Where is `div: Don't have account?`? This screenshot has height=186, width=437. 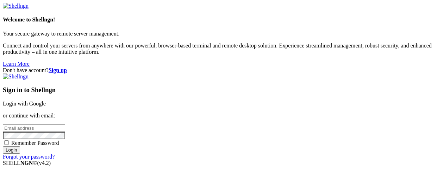
div: Don't have account? is located at coordinates (218, 70).